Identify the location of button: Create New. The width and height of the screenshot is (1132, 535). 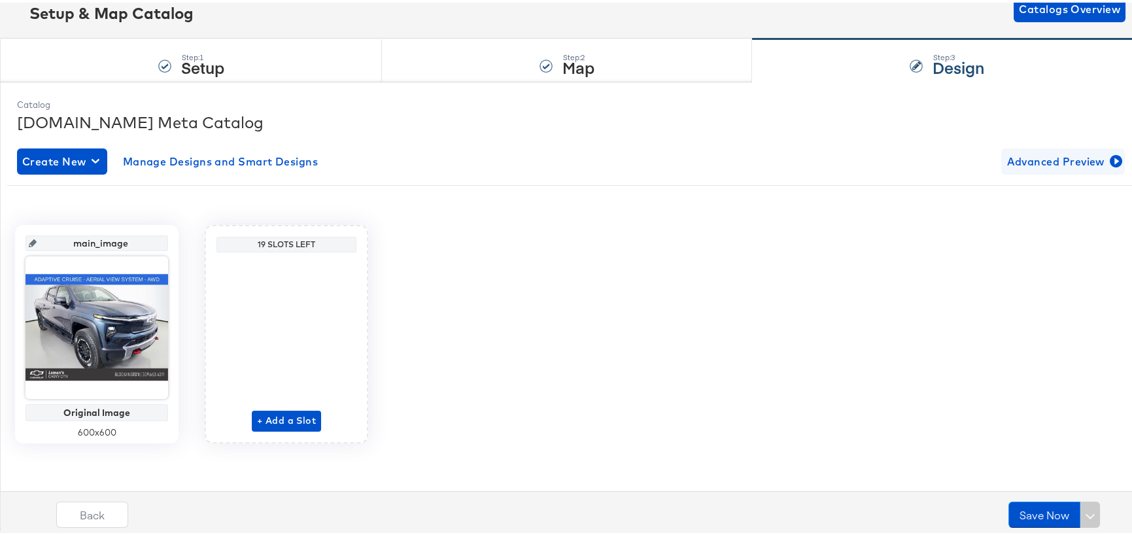
(62, 159).